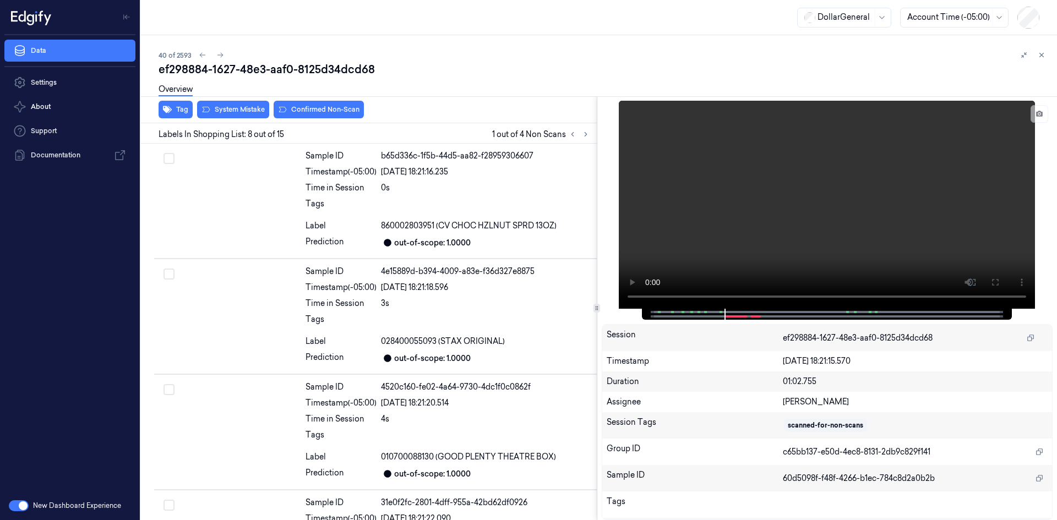 Image resolution: width=1057 pixels, height=520 pixels. Describe the element at coordinates (70, 83) in the screenshot. I see `a: Settings` at that location.